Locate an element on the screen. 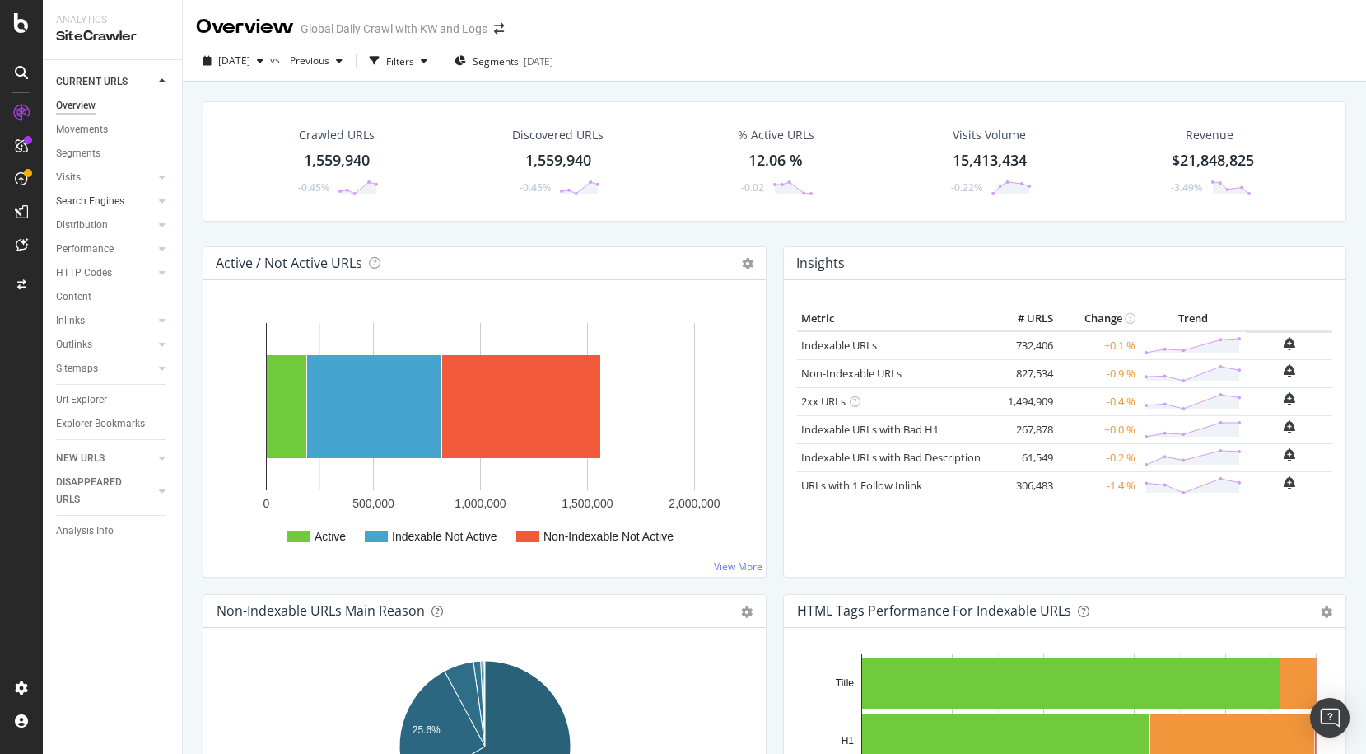 This screenshot has height=754, width=1366. td: +0.1 % is located at coordinates (1099, 345).